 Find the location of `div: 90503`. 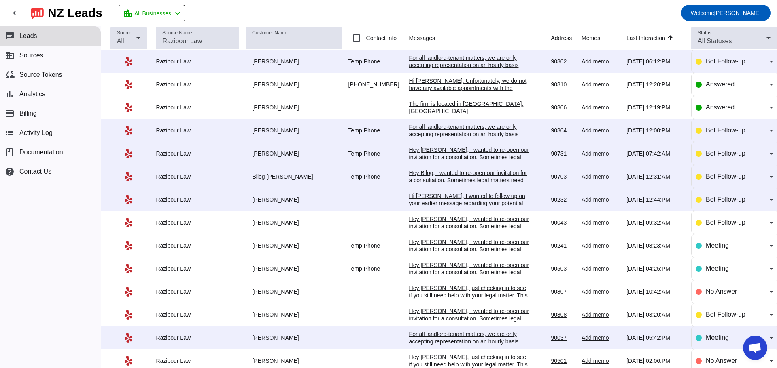

div: 90503 is located at coordinates (563, 269).